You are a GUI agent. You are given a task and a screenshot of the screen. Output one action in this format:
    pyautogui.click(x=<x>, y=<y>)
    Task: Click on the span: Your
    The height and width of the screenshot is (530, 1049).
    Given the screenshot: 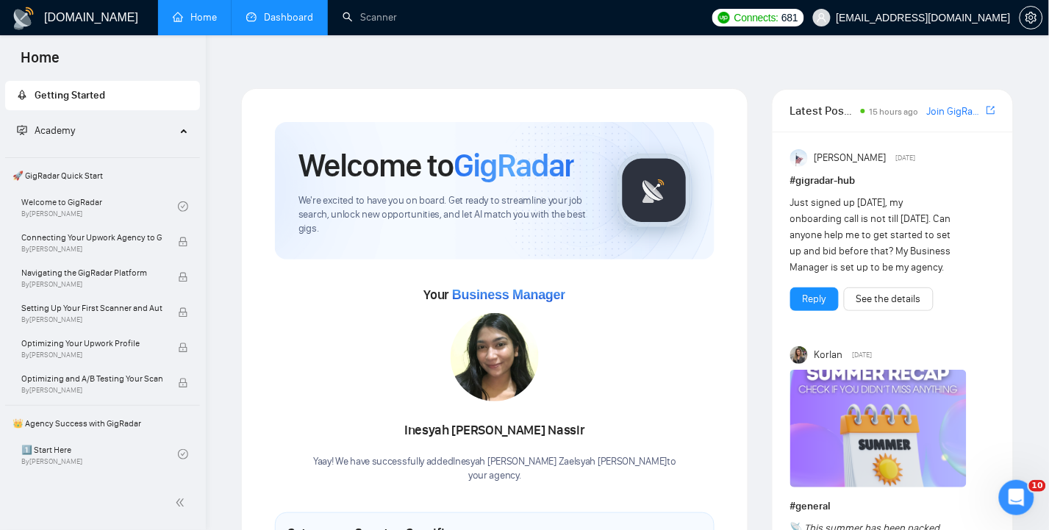 What is the action you would take?
    pyautogui.click(x=495, y=295)
    